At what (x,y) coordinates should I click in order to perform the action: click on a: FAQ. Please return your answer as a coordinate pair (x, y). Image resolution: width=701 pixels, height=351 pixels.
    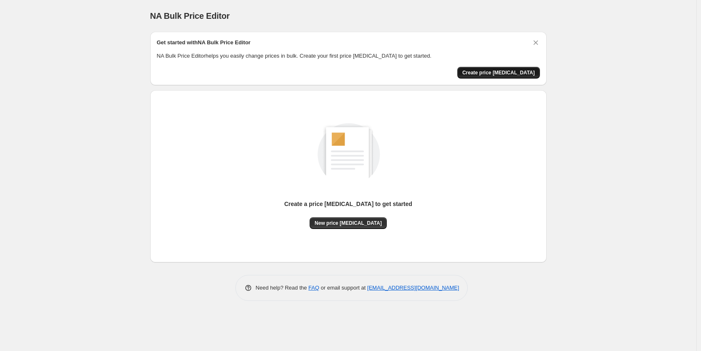
    Looking at the image, I should click on (314, 287).